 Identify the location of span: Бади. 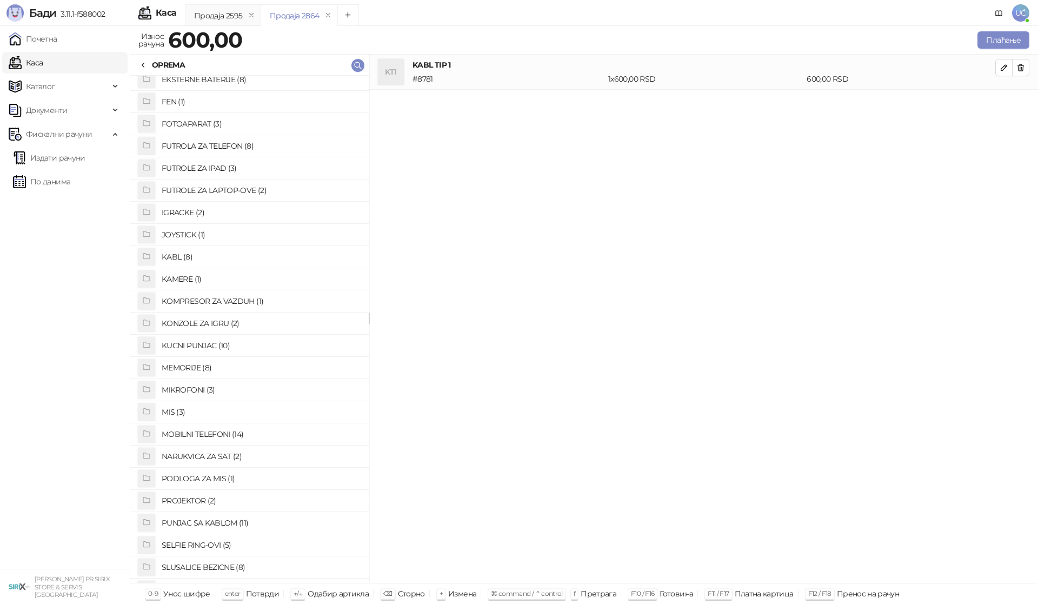
(43, 13).